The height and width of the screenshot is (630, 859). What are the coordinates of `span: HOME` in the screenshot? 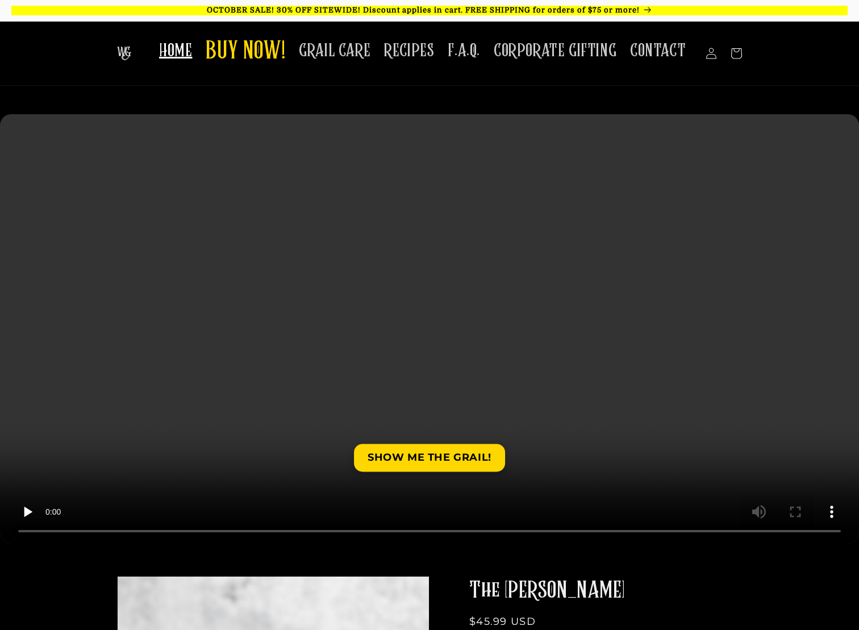 It's located at (176, 51).